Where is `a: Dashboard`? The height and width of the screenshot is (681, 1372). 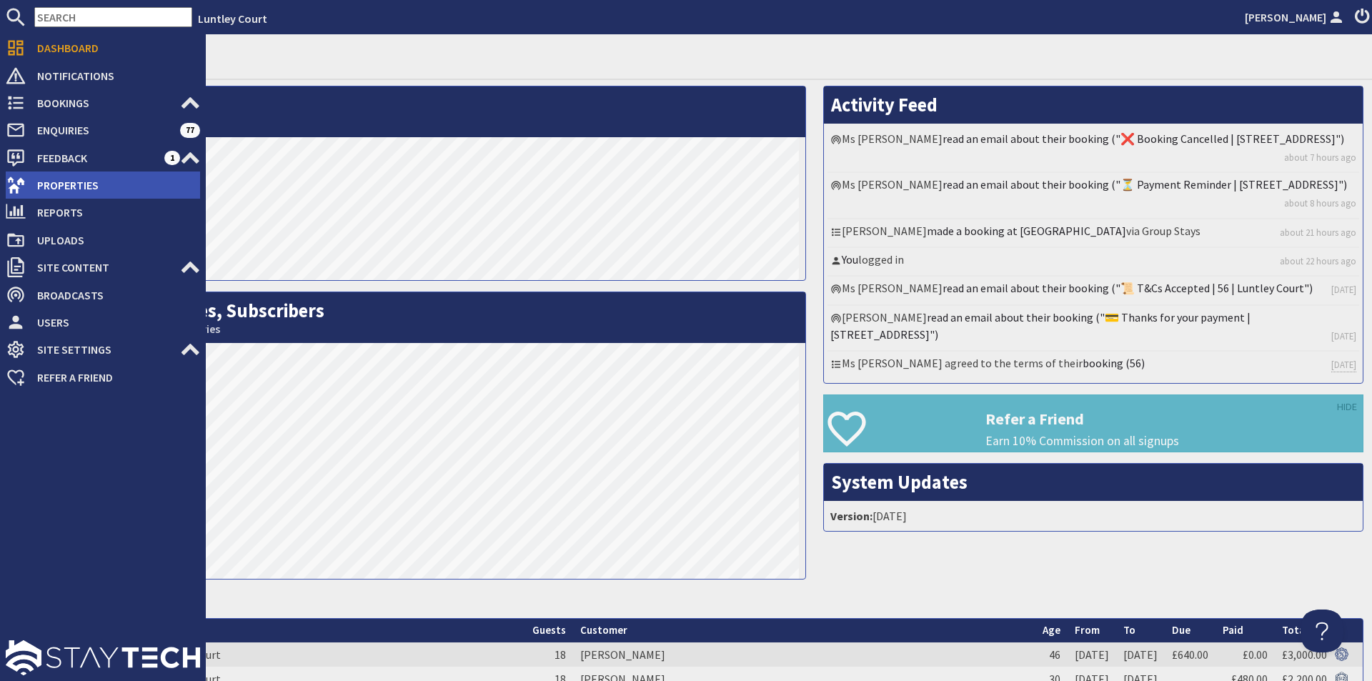
a: Dashboard is located at coordinates (103, 48).